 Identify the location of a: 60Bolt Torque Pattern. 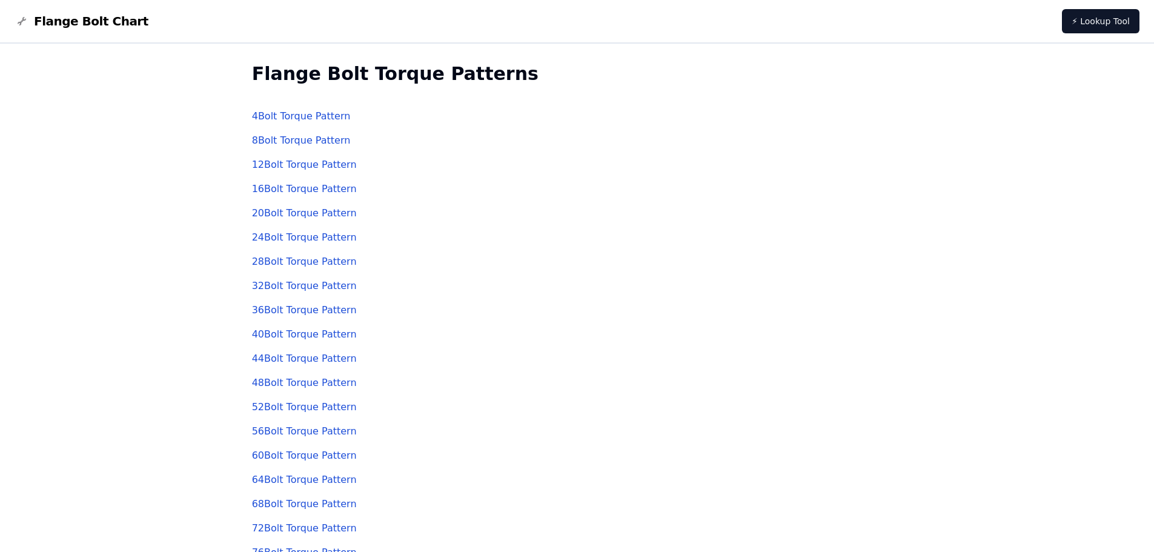
(304, 455).